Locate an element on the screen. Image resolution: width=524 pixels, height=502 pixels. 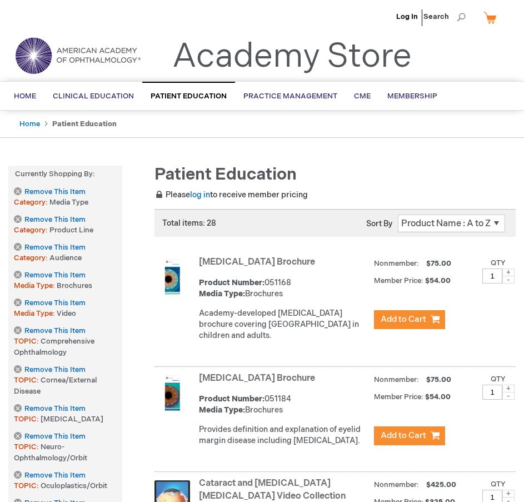
a: Academy Store is located at coordinates (292, 57).